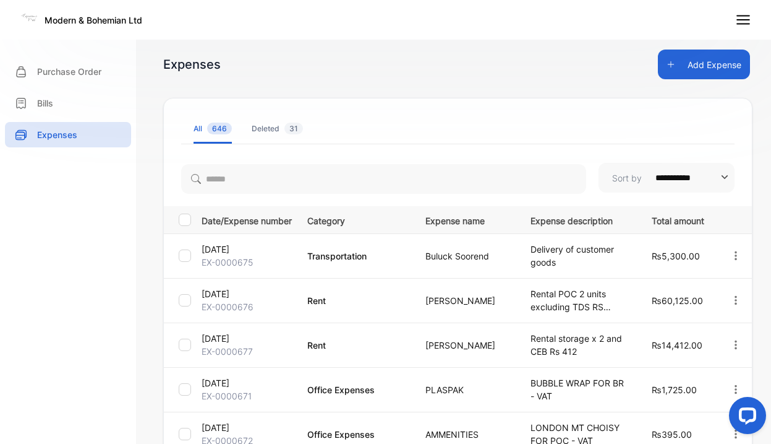  I want to click on p: EX-0000677, so click(247, 351).